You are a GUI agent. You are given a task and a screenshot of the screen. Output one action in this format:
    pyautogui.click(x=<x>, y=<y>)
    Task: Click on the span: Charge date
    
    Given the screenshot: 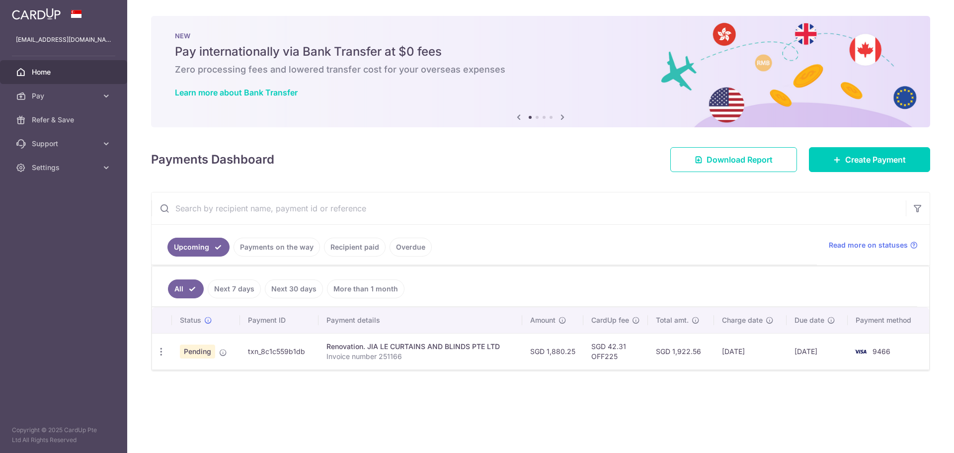 What is the action you would take?
    pyautogui.click(x=742, y=320)
    